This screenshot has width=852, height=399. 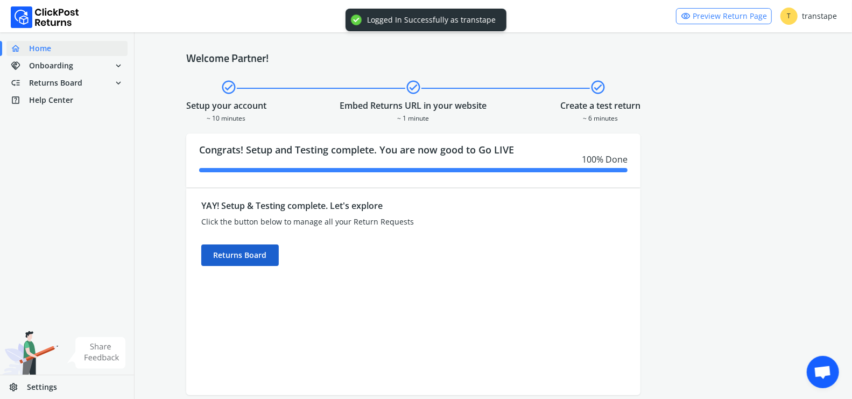 I want to click on div: Embed Returns URL in your website, so click(x=413, y=106).